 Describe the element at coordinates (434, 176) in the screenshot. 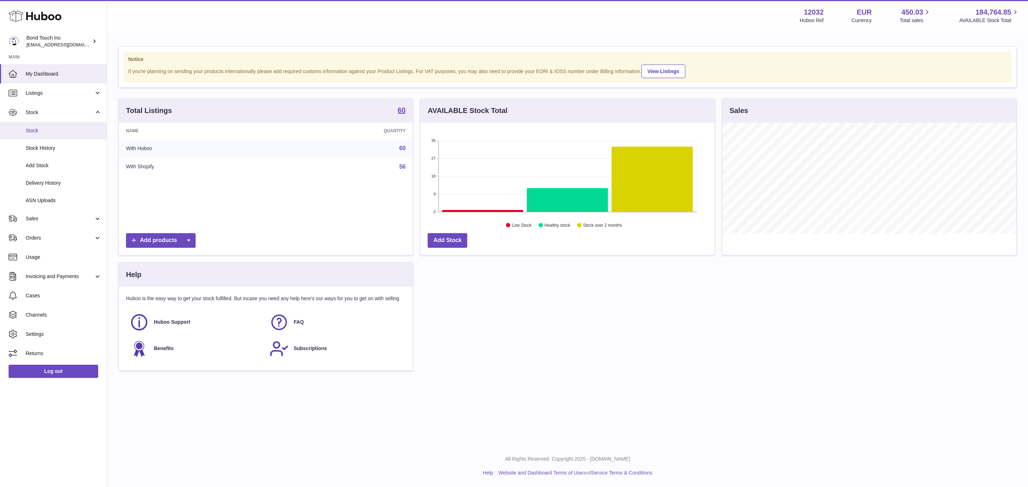

I see `text: 18` at that location.